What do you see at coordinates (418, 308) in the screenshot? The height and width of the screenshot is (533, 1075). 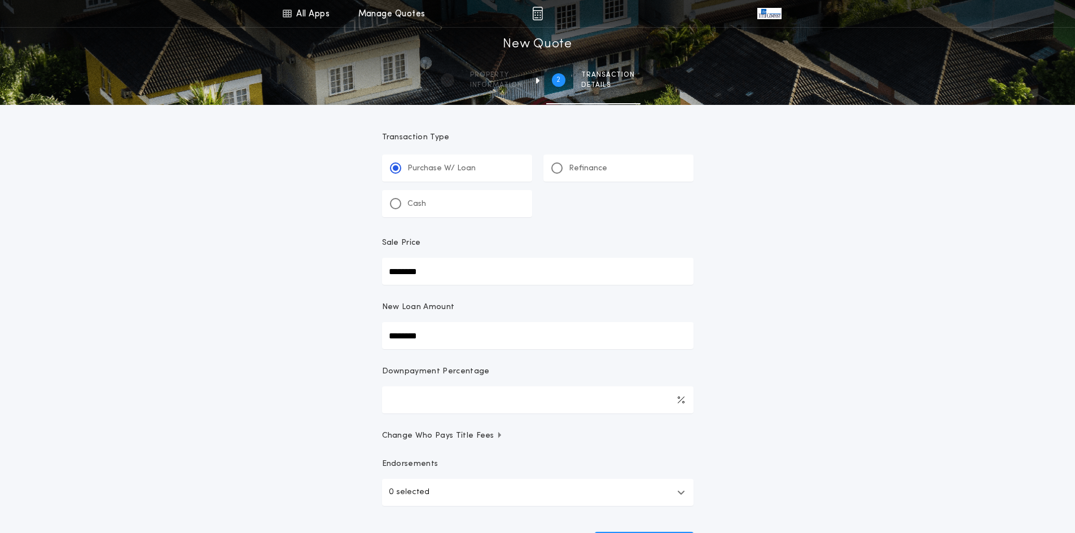 I see `p: New Loan Amount` at bounding box center [418, 308].